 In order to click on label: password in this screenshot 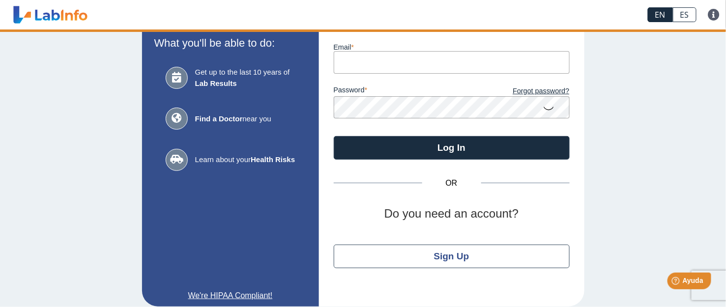, I will do `click(393, 91)`.